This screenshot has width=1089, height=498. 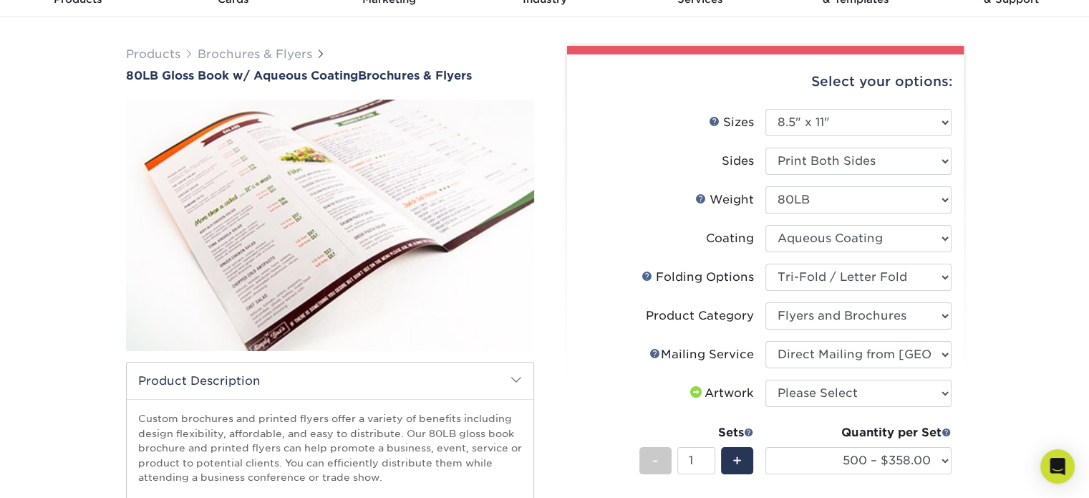 What do you see at coordinates (330, 75) in the screenshot?
I see `a: 80LB Gloss Book w/ Aqueous CoatingBrochures & Flyers` at bounding box center [330, 75].